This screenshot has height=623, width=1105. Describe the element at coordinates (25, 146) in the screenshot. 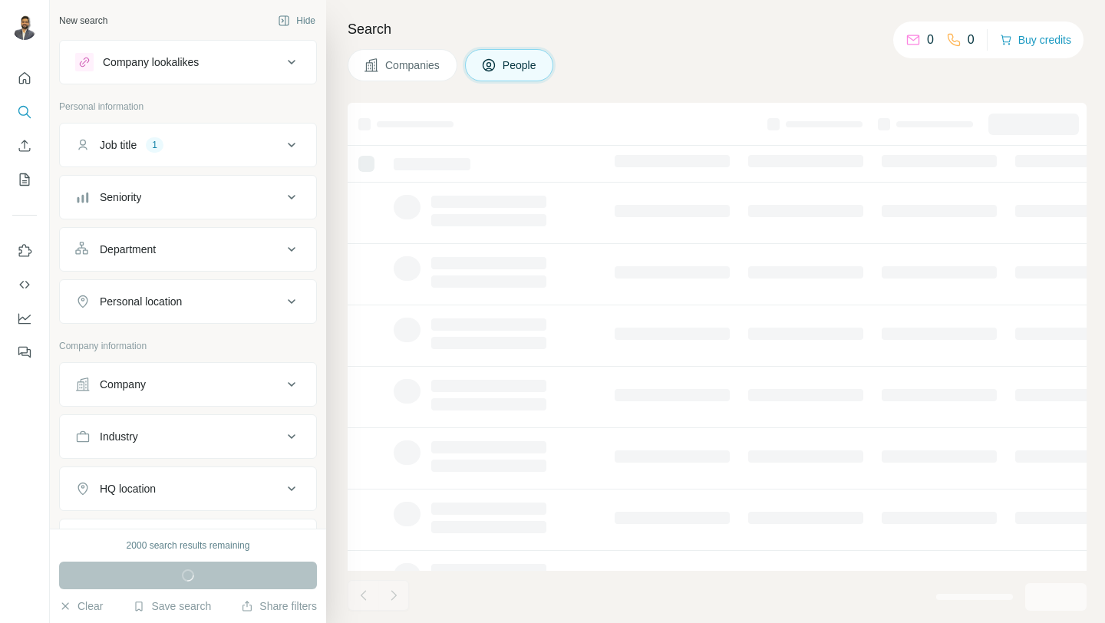

I see `button: Enrich CSV` at that location.